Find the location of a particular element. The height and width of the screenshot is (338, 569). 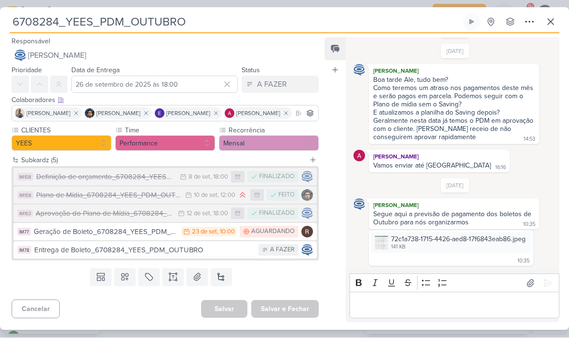

div: 141 KB is located at coordinates (458, 248).